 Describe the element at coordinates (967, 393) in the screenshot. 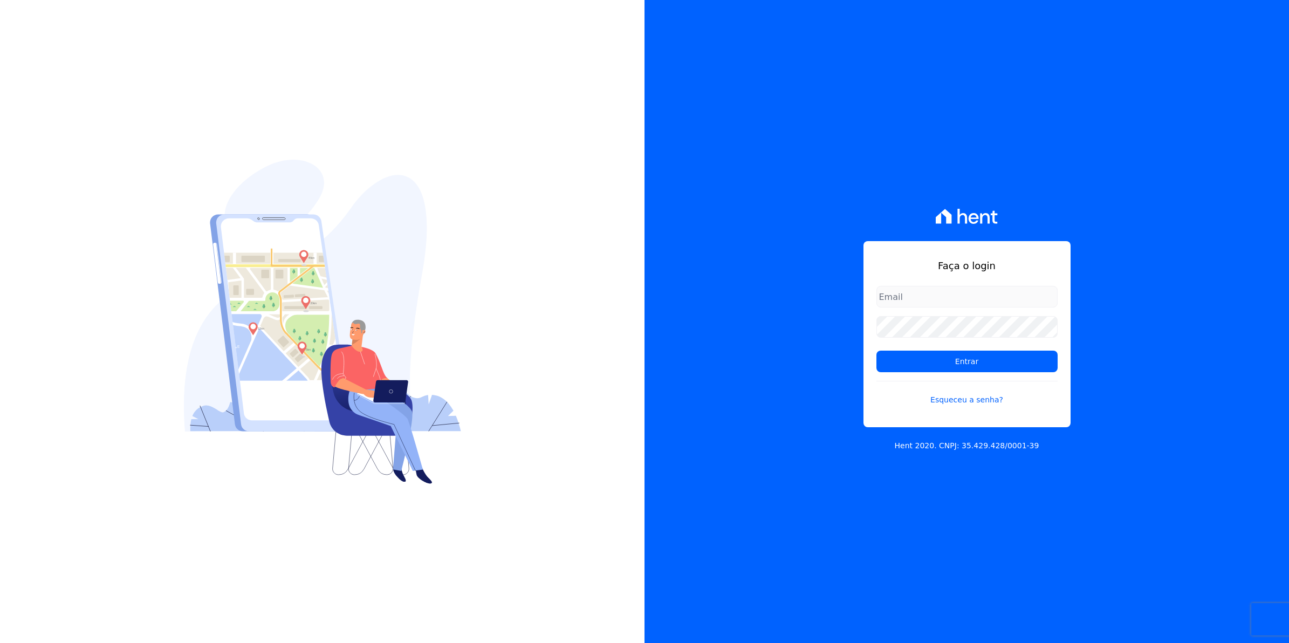

I see `a: Esqueceu a senha?` at that location.